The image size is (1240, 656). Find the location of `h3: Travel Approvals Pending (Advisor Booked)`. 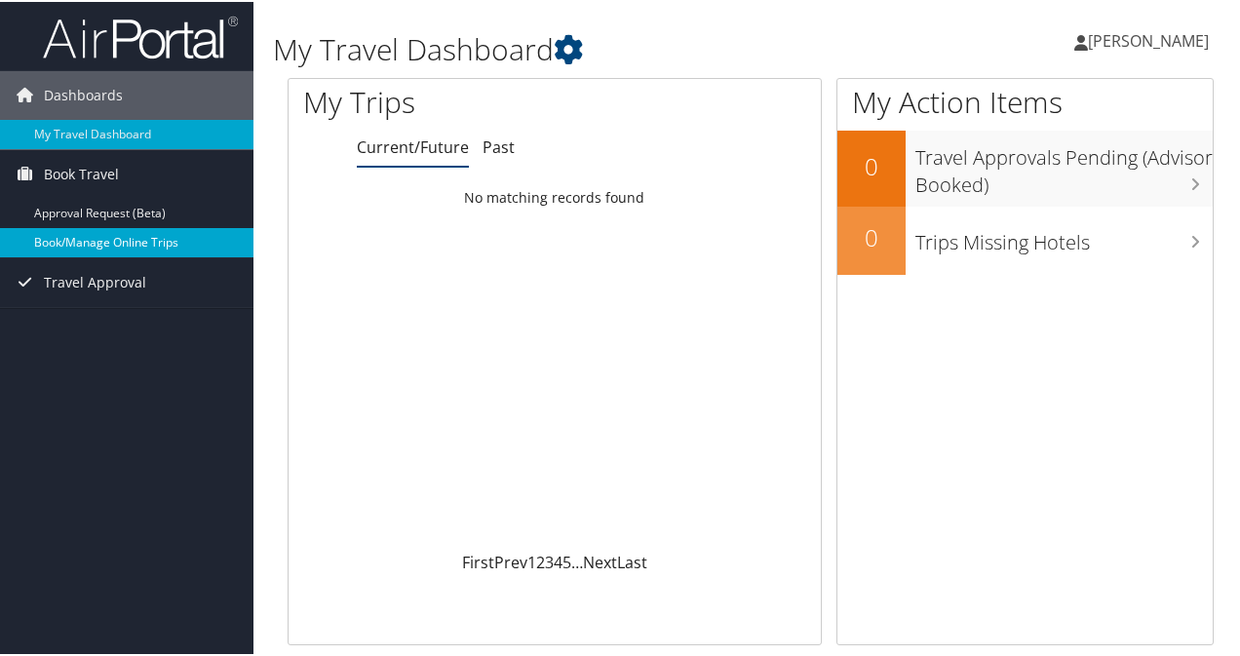

h3: Travel Approvals Pending (Advisor Booked) is located at coordinates (1063, 165).